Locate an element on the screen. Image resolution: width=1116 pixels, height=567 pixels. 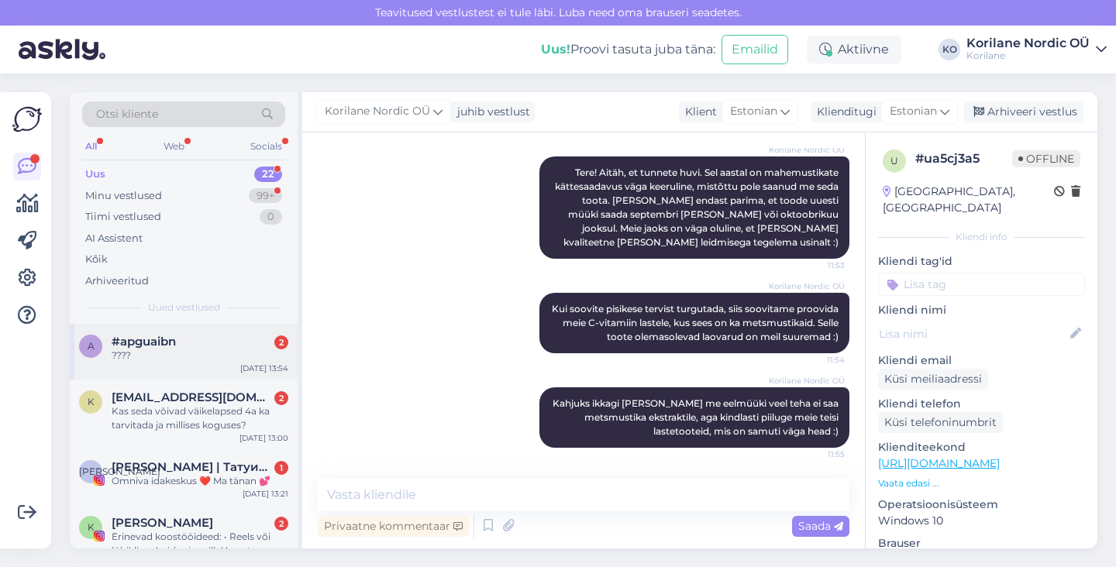
span: a is located at coordinates (91, 346).